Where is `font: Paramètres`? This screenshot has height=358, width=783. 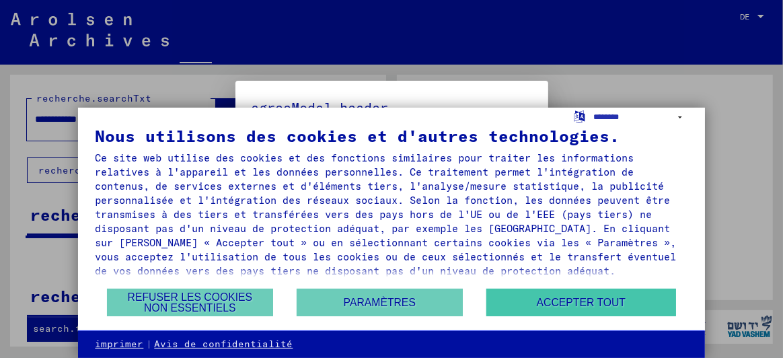
font: Paramètres is located at coordinates (380, 302).